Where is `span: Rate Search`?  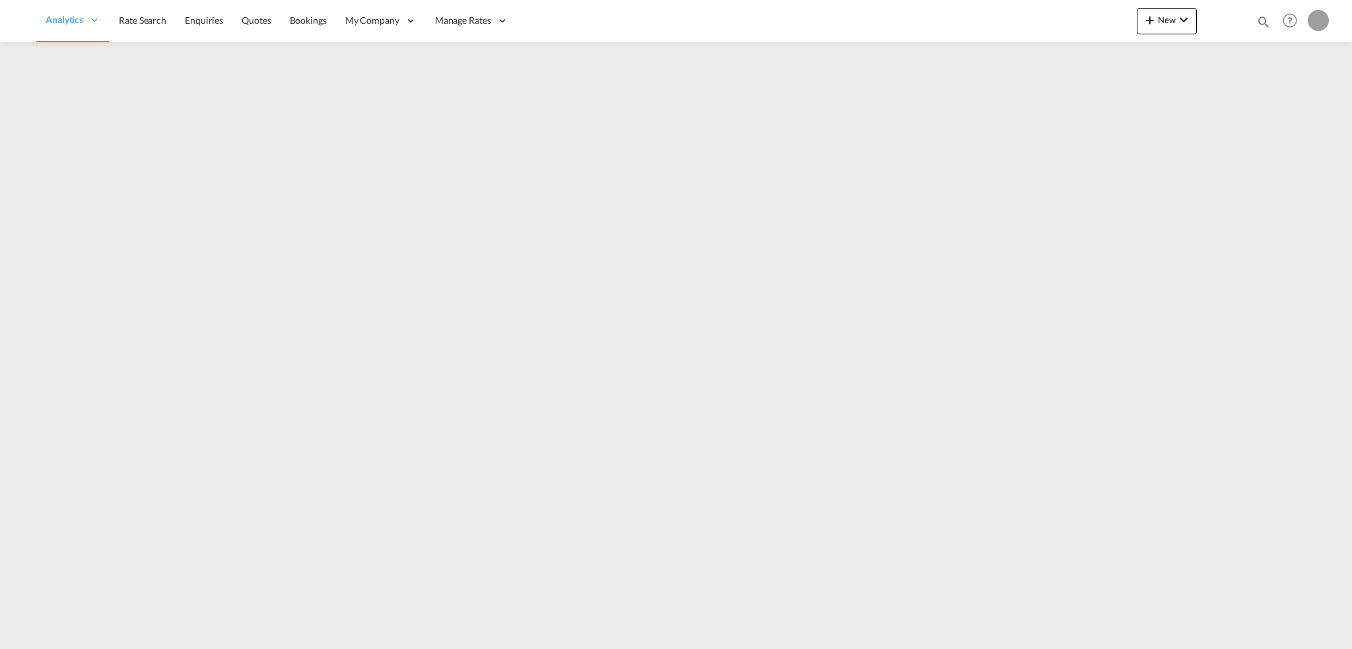
span: Rate Search is located at coordinates (143, 20).